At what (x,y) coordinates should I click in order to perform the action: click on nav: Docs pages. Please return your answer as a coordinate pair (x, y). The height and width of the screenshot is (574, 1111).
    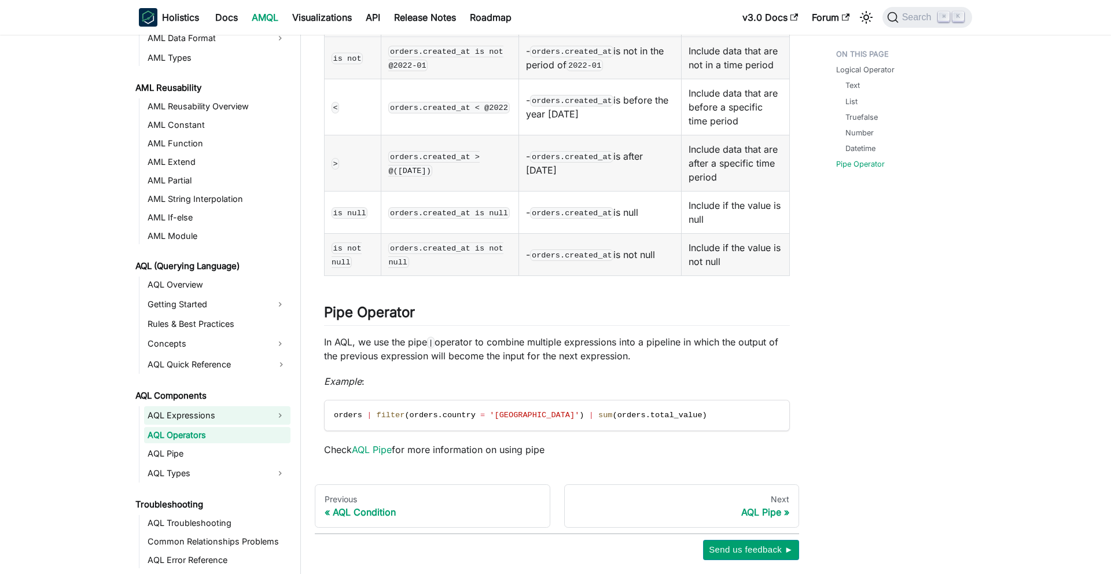
    Looking at the image, I should click on (557, 506).